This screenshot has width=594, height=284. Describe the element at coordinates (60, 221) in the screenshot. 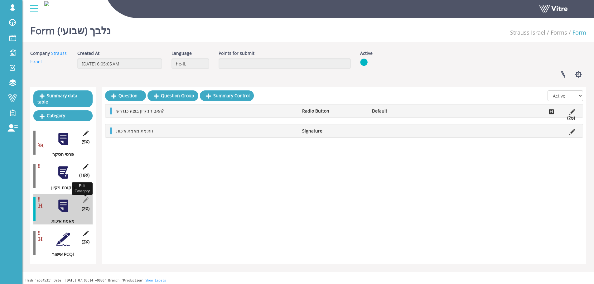

I see `div: מאמת איכות` at that location.